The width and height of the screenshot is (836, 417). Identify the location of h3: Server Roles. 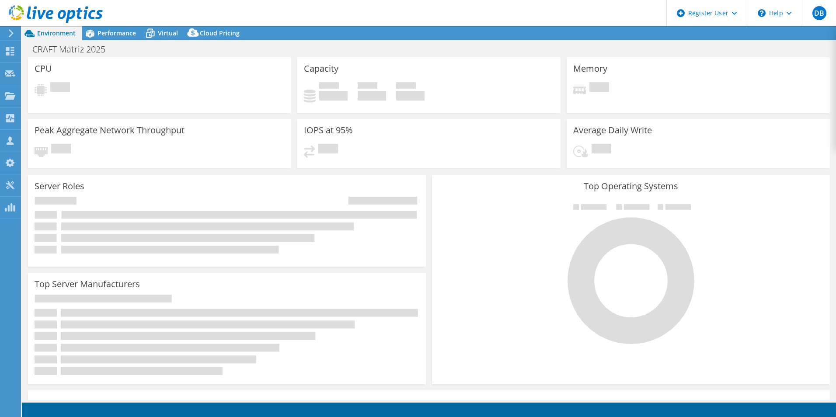
(59, 186).